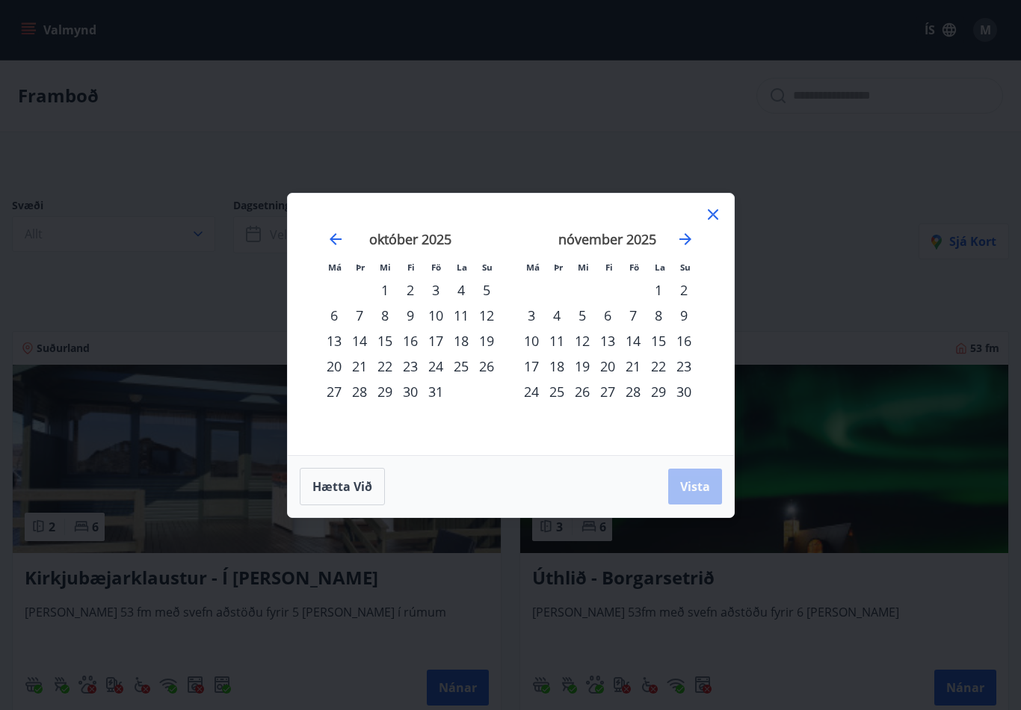  I want to click on td: Choose sunnudagur, 2. nóvember 2025 as your check-in date. It’s available., so click(684, 290).